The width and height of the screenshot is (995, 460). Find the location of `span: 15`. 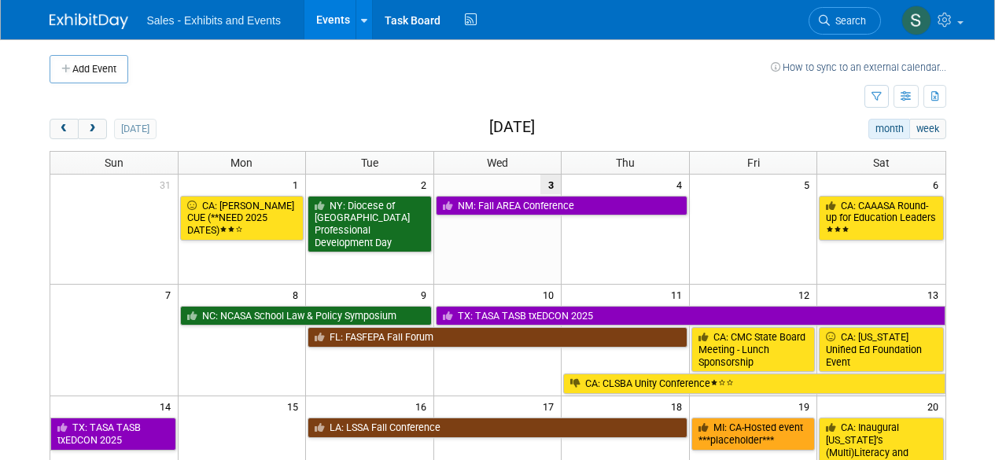

span: 15 is located at coordinates (295, 406).